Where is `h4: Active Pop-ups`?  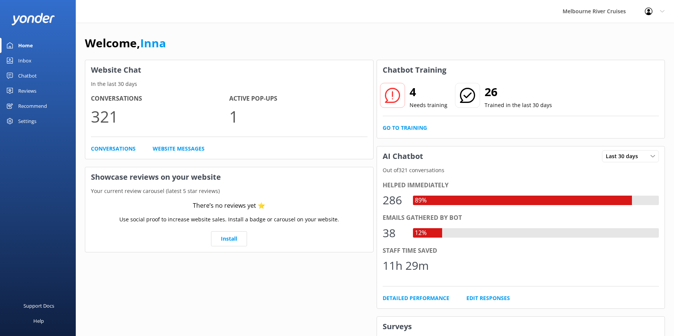 h4: Active Pop-ups is located at coordinates (298, 99).